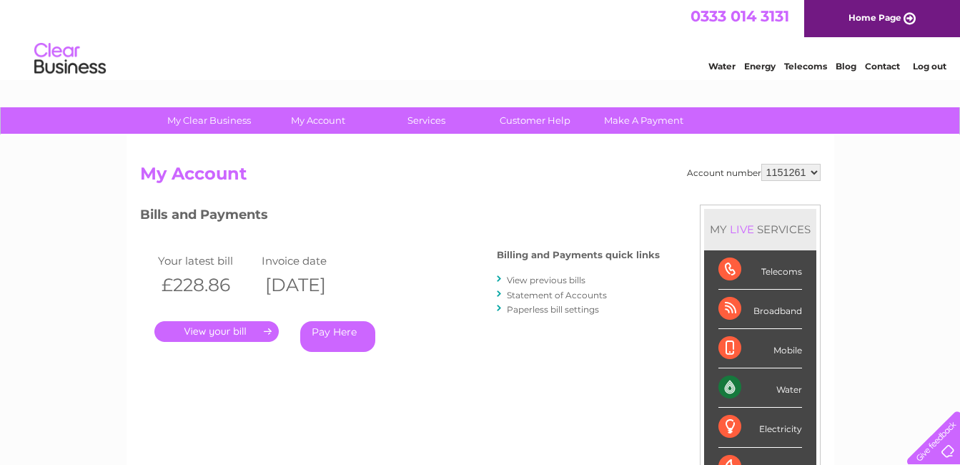 The width and height of the screenshot is (960, 465). I want to click on a: 0333 014 3131, so click(740, 16).